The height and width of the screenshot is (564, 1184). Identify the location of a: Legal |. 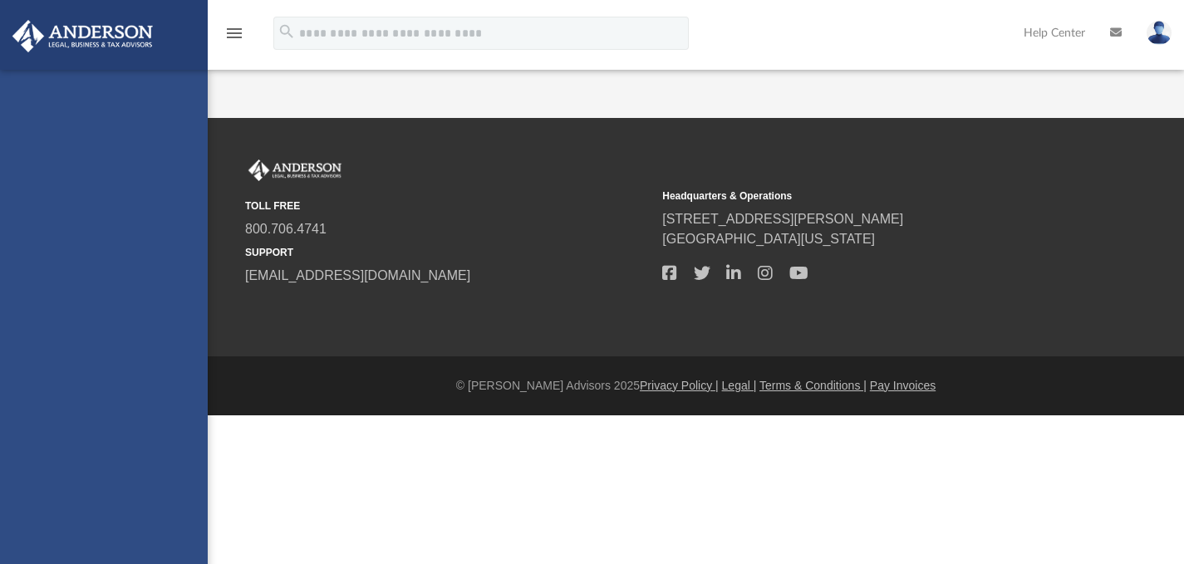
(740, 386).